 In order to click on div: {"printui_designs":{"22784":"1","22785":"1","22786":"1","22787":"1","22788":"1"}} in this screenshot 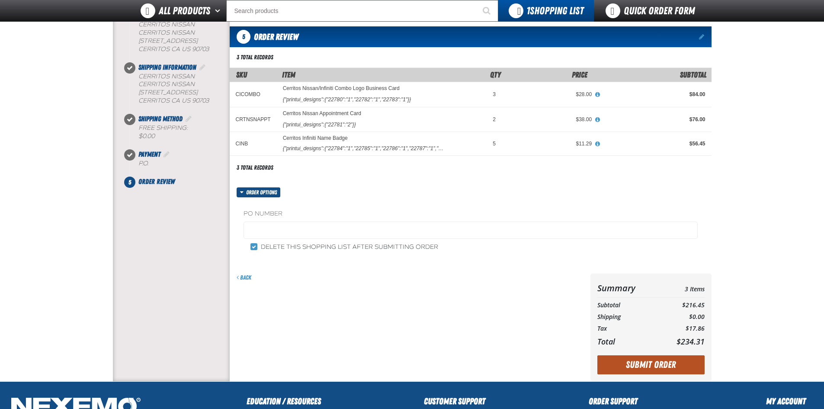, I will do `click(363, 148)`.